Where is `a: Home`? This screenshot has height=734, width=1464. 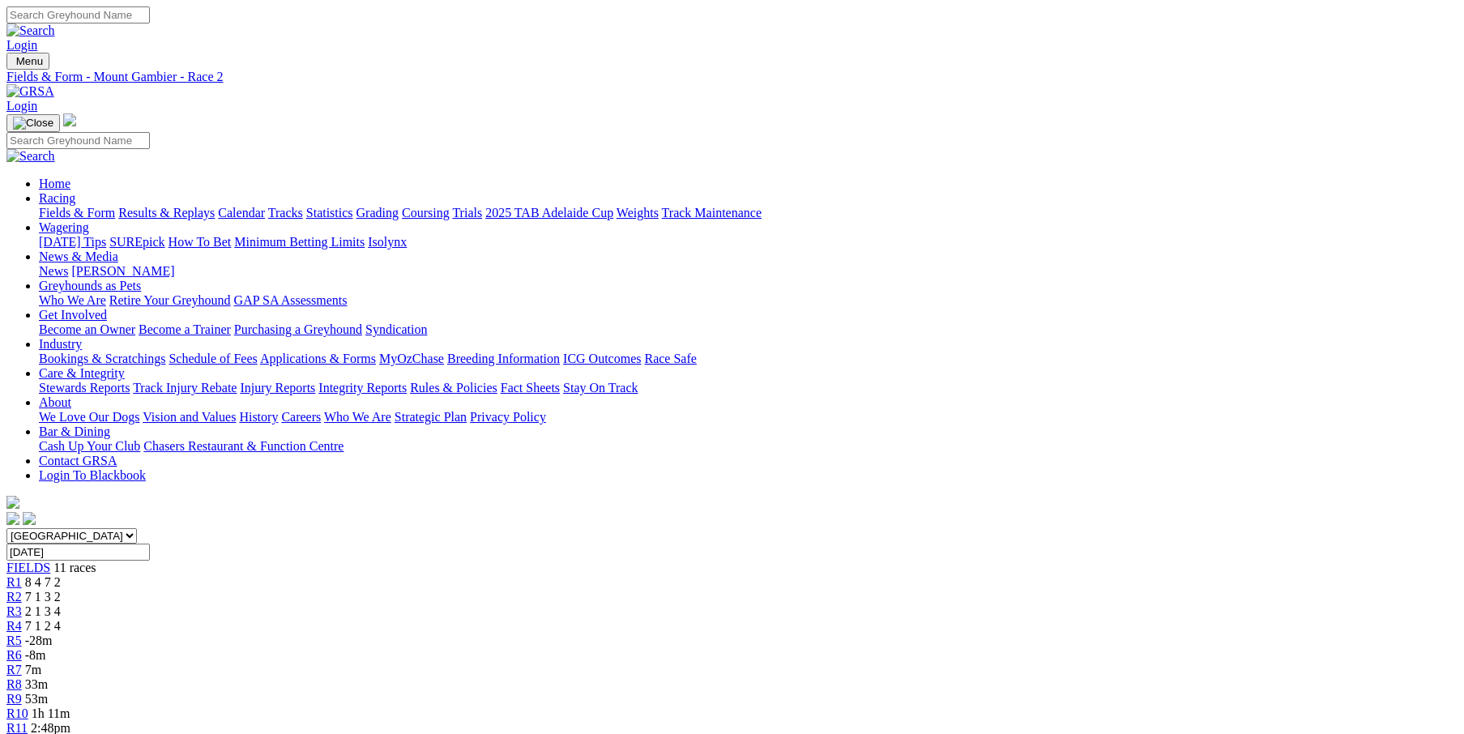
a: Home is located at coordinates (54, 183).